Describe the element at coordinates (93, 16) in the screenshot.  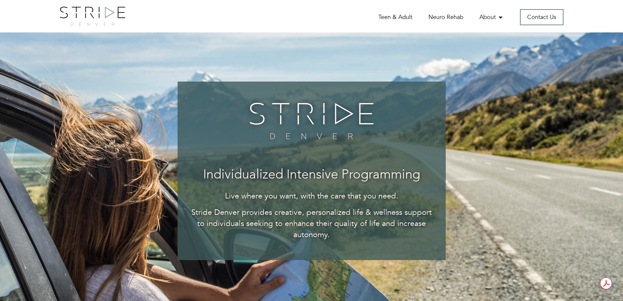
I see `img: logo.png` at that location.